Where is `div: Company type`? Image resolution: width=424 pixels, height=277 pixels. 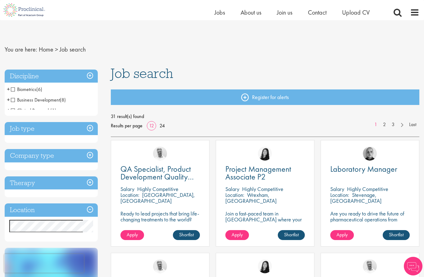
div: Company type is located at coordinates (51, 155).